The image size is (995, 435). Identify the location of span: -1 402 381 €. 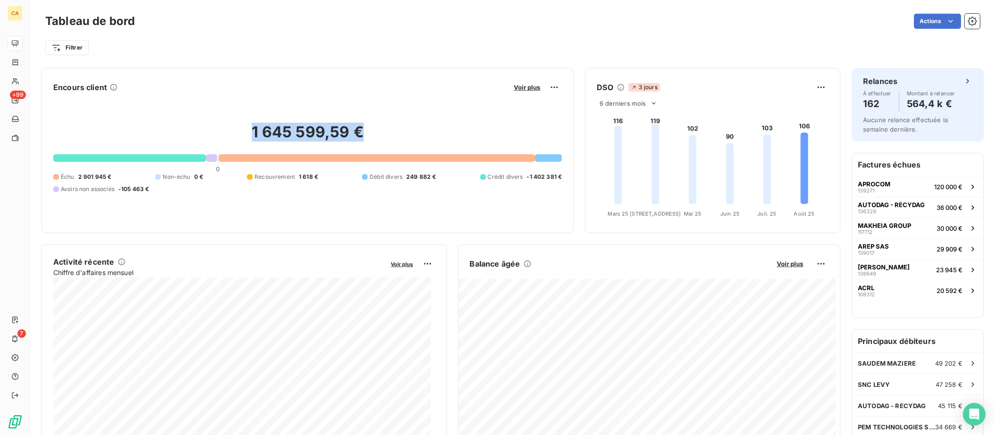
(544, 177).